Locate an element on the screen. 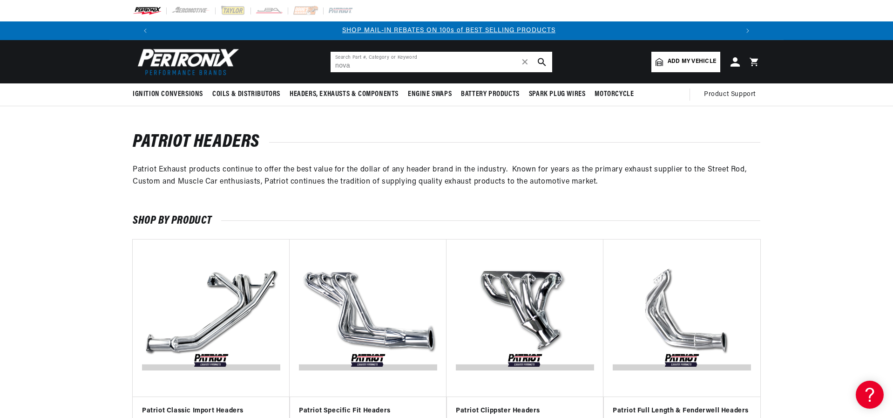 The height and width of the screenshot is (418, 893). h3: Patriot Full Length & Fenderwell Headers is located at coordinates (682, 411).